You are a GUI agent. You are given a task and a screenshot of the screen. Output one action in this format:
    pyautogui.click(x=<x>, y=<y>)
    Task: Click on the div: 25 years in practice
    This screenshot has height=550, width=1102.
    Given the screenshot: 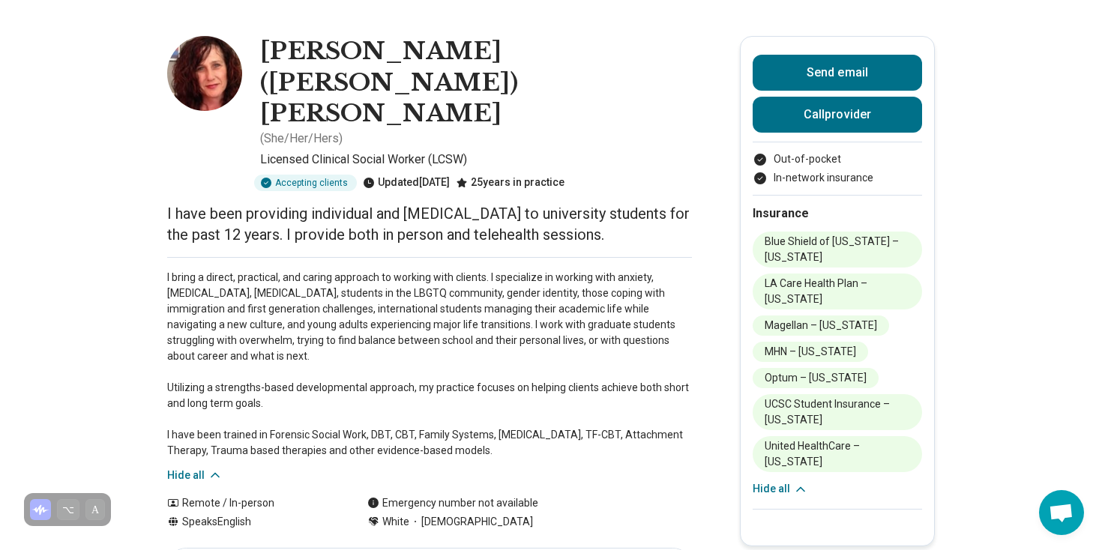 What is the action you would take?
    pyautogui.click(x=510, y=183)
    